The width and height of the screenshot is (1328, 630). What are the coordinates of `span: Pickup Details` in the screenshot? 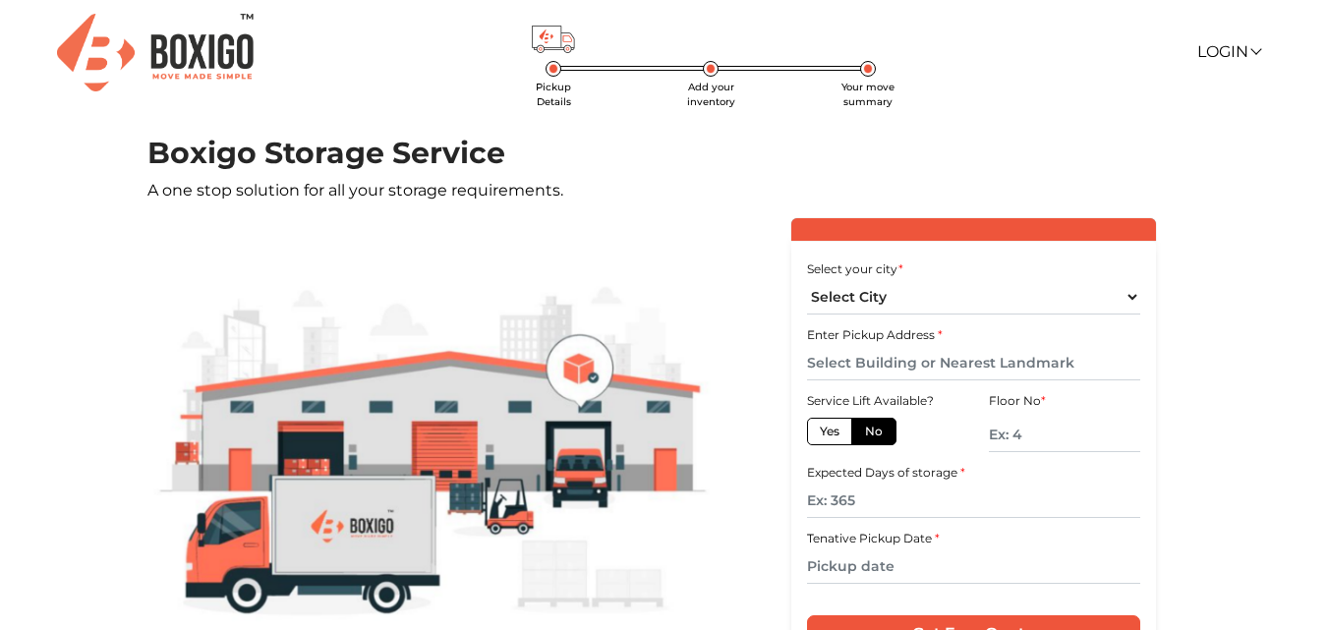 It's located at (553, 94).